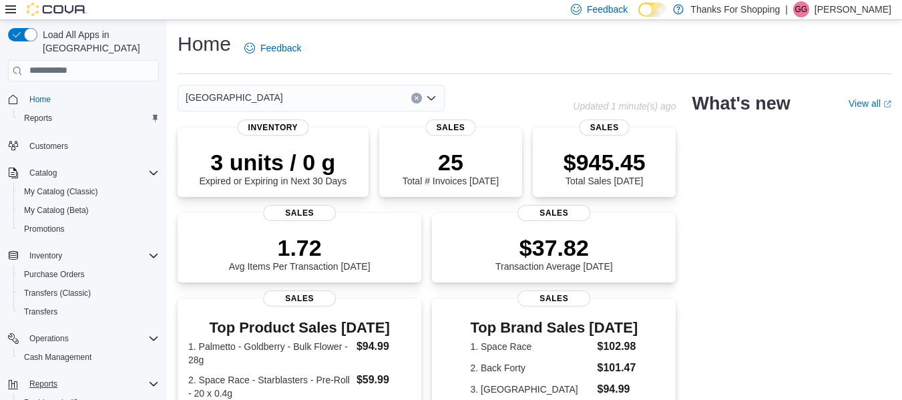 Image resolution: width=902 pixels, height=400 pixels. Describe the element at coordinates (89, 312) in the screenshot. I see `button: Transfers` at that location.